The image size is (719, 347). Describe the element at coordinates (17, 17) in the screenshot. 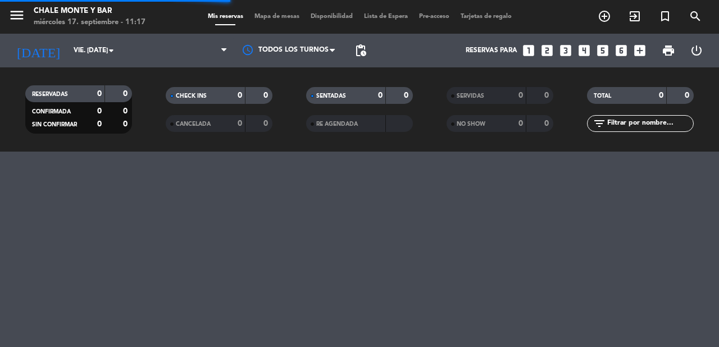

I see `button: menu` at that location.